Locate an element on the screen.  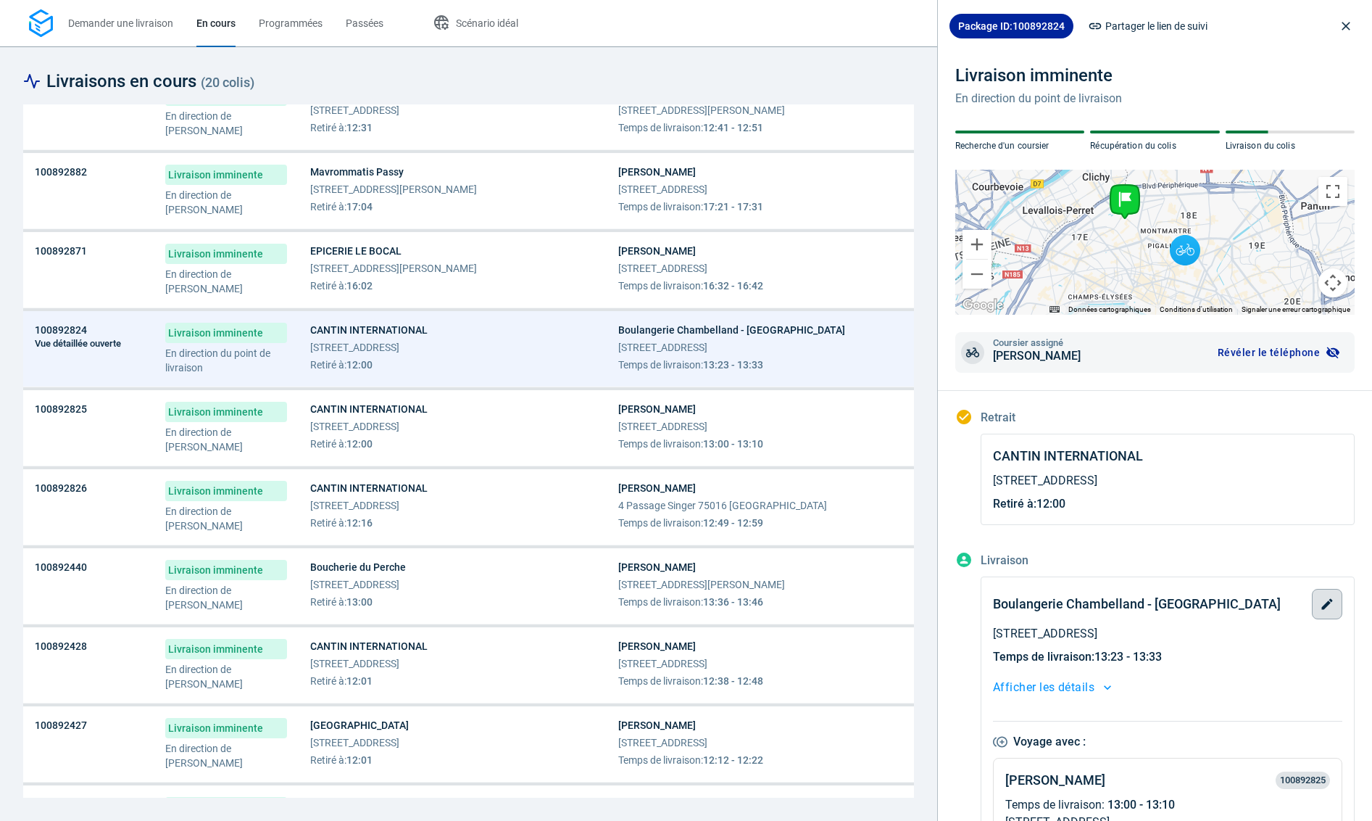
span: EPICERIE LE BOCAL is located at coordinates (394, 251).